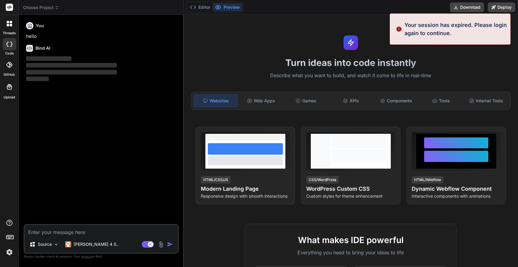 The width and height of the screenshot is (518, 267). What do you see at coordinates (456, 196) in the screenshot?
I see `p: Interactive components with animations` at bounding box center [456, 196].